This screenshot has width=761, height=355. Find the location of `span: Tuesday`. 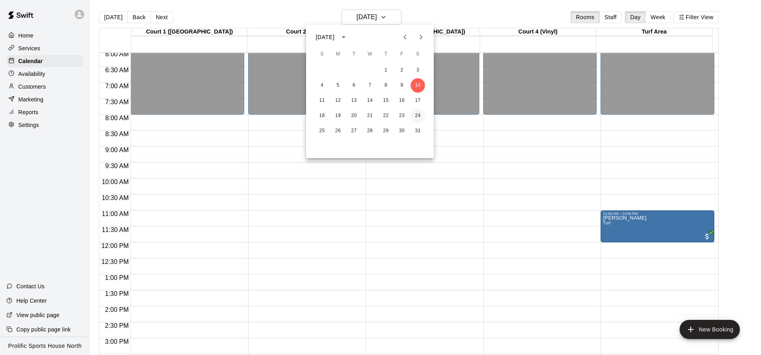

span: Tuesday is located at coordinates (354, 54).